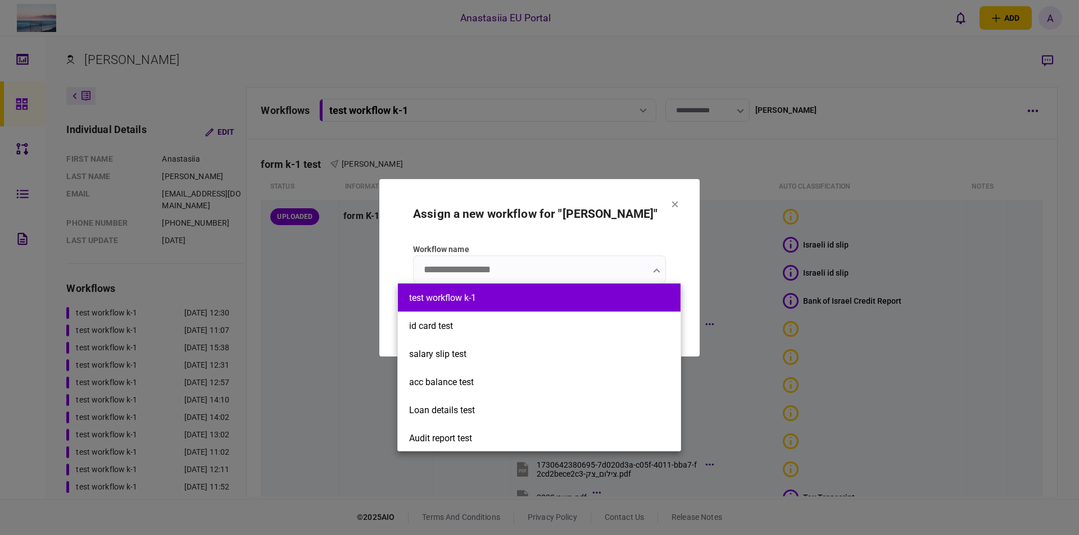  Describe the element at coordinates (539, 298) in the screenshot. I see `button: test workflow k-1` at that location.